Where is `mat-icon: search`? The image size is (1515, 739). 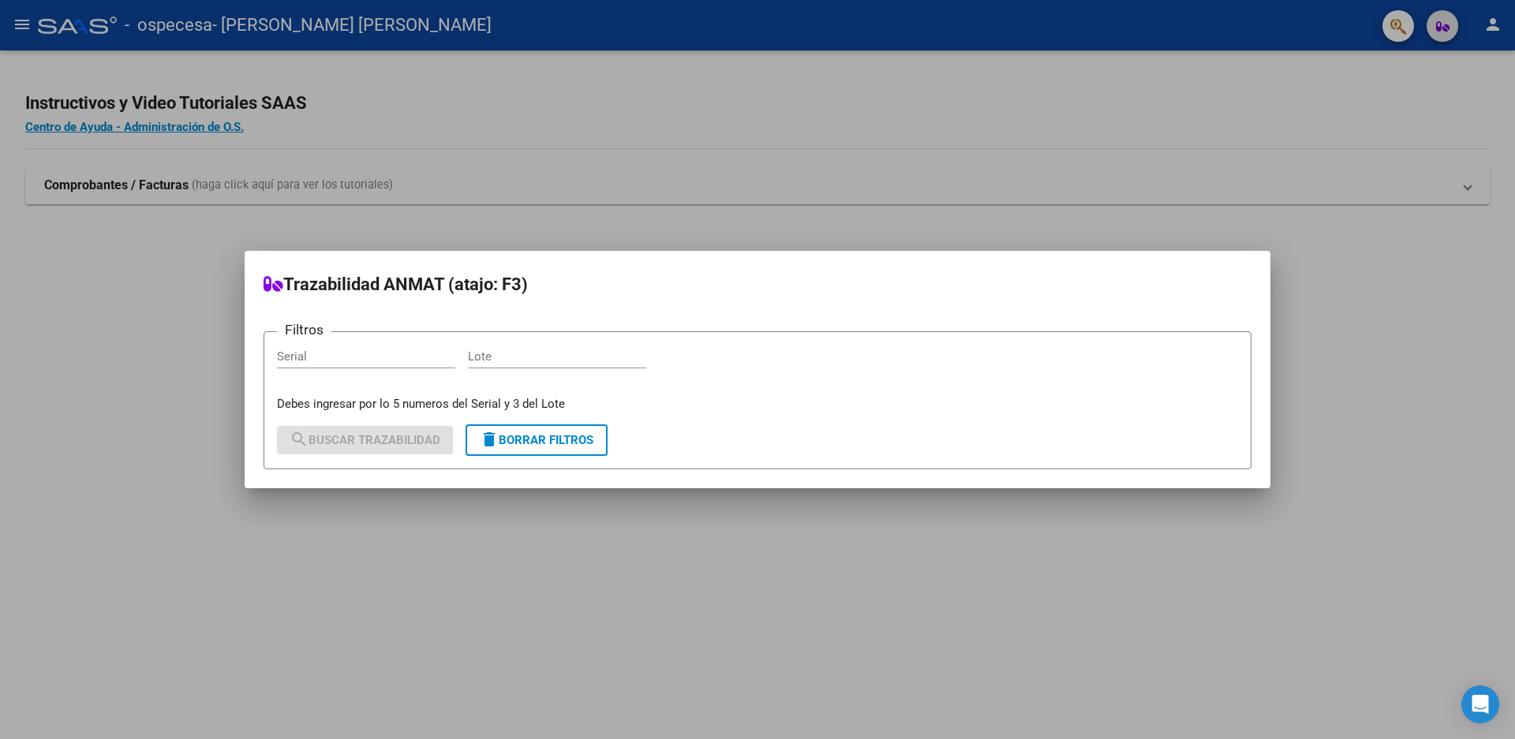 mat-icon: search is located at coordinates (299, 440).